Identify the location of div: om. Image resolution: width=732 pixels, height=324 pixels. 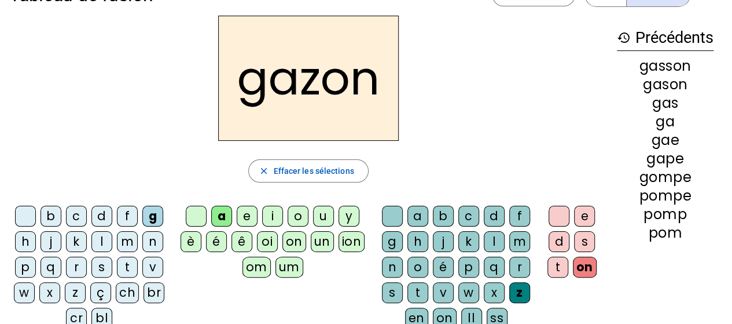
(256, 267).